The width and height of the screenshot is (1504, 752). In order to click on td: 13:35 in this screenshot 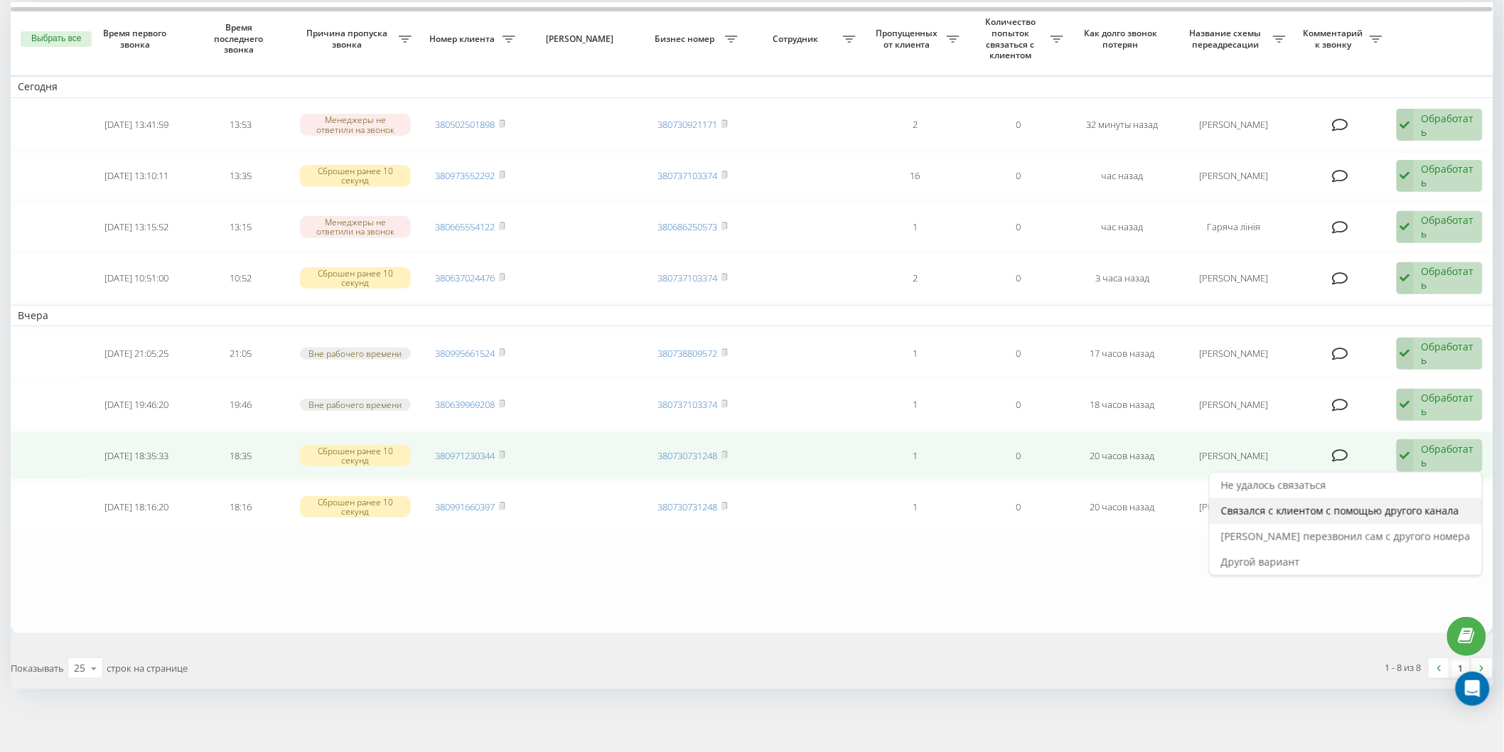, I will do `click(240, 176)`.